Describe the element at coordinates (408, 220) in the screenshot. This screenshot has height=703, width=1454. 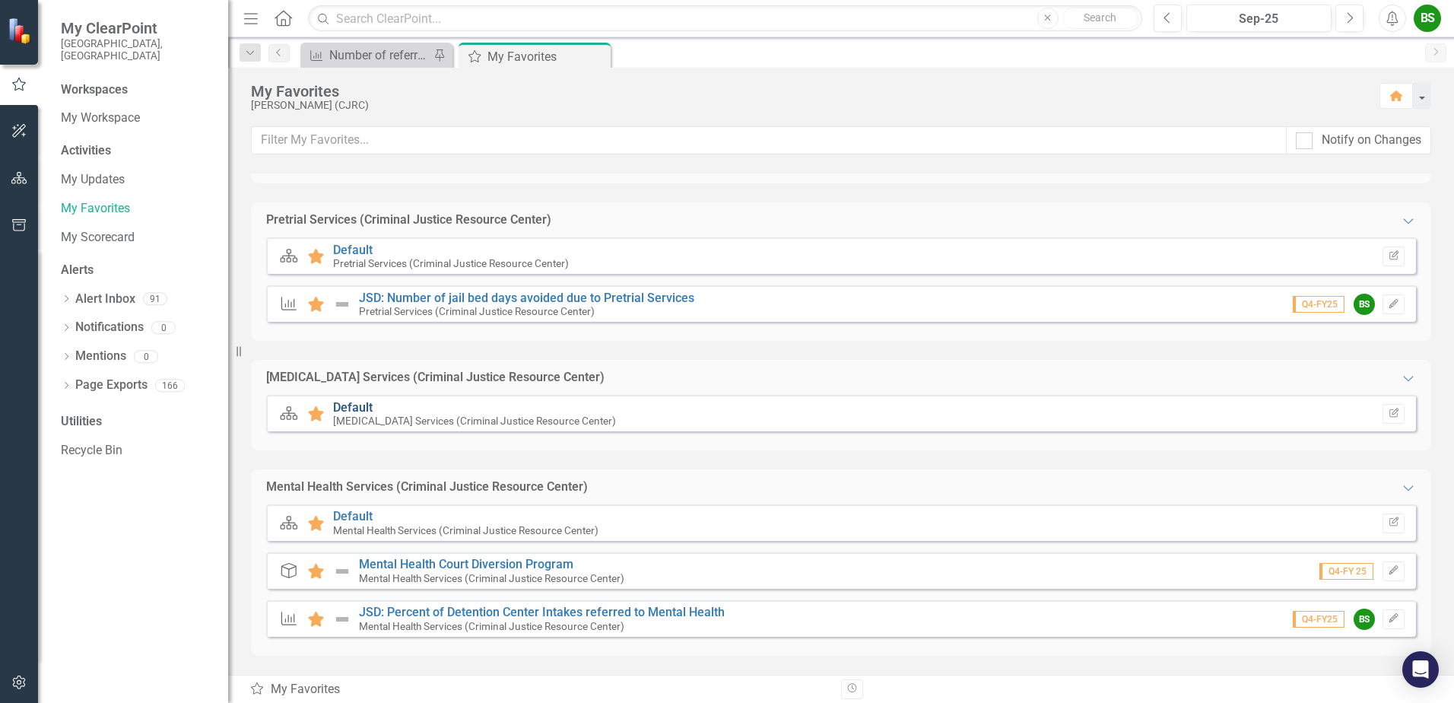
I see `div: Pretrial Services (Criminal Justice Resource Center)` at that location.